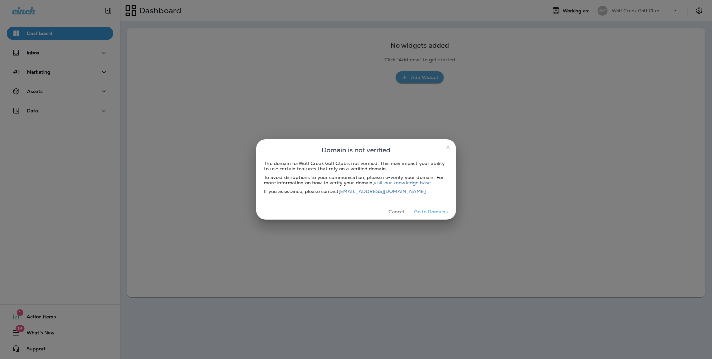 The height and width of the screenshot is (359, 712). What do you see at coordinates (448, 147) in the screenshot?
I see `button: close` at bounding box center [448, 147].